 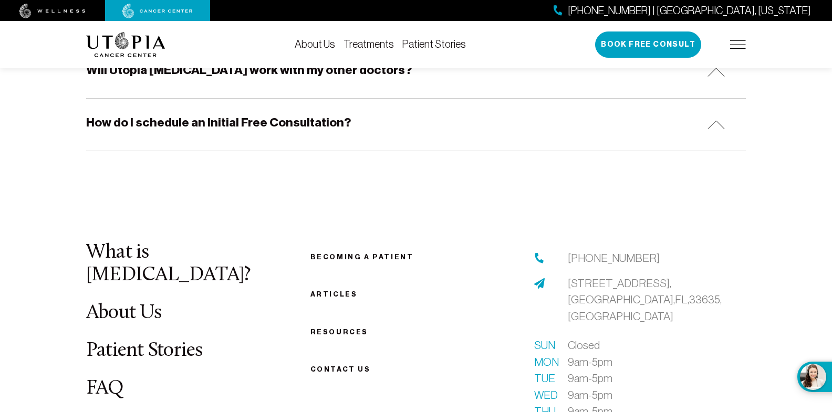 What do you see at coordinates (545, 396) in the screenshot?
I see `span: Wed` at bounding box center [545, 396].